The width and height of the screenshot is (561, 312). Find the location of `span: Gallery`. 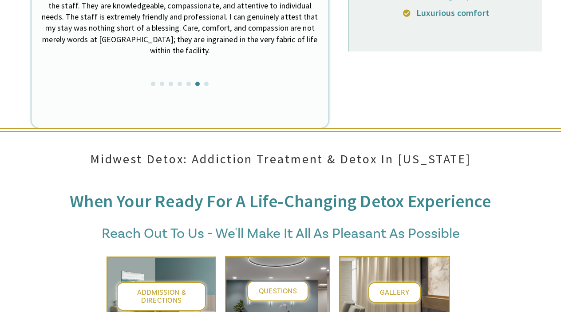

span: Gallery is located at coordinates (395, 293).